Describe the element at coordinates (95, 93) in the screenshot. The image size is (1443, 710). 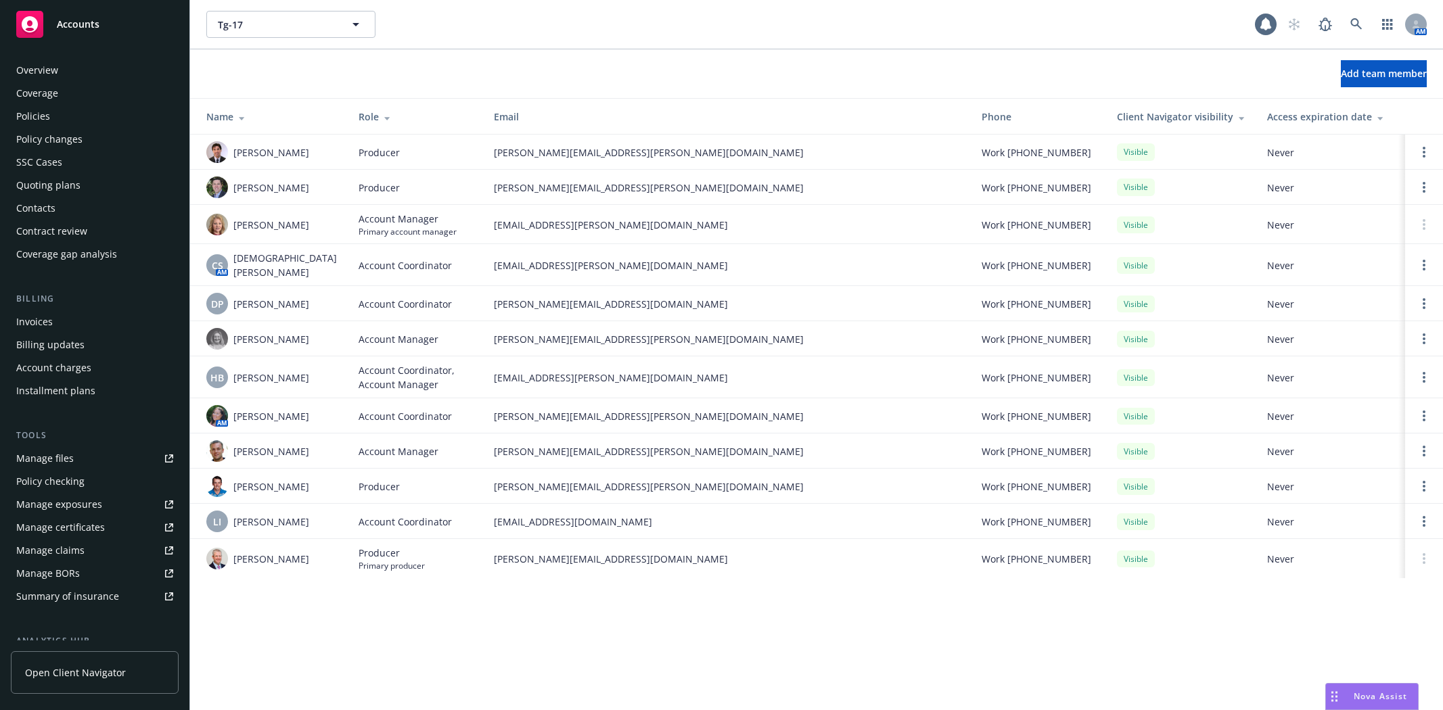
I see `a: Coverage` at that location.